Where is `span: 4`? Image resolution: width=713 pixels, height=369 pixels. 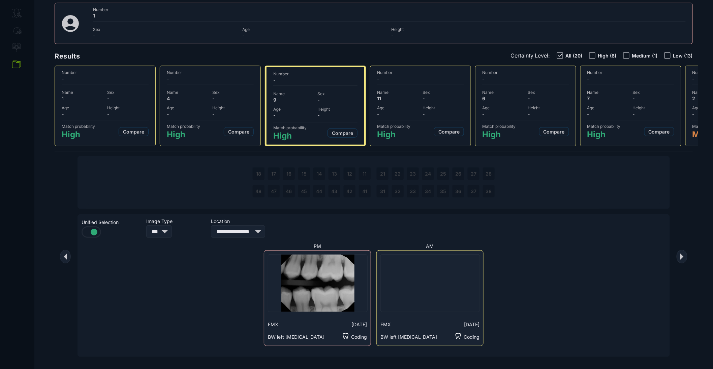 span: 4 is located at coordinates (187, 98).